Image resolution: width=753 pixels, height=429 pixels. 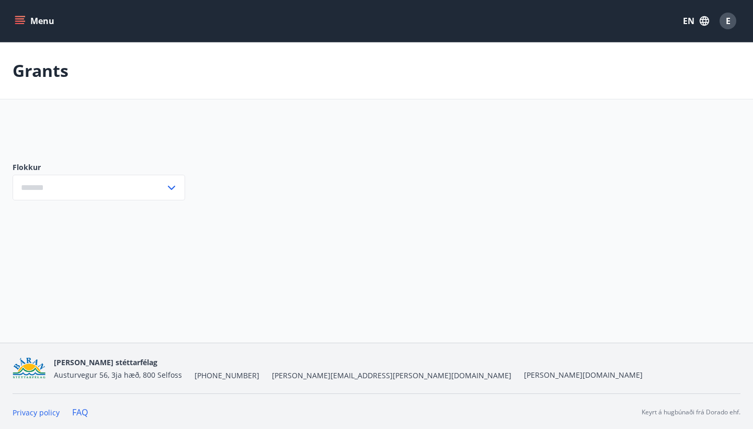 I want to click on button: menu, so click(x=36, y=21).